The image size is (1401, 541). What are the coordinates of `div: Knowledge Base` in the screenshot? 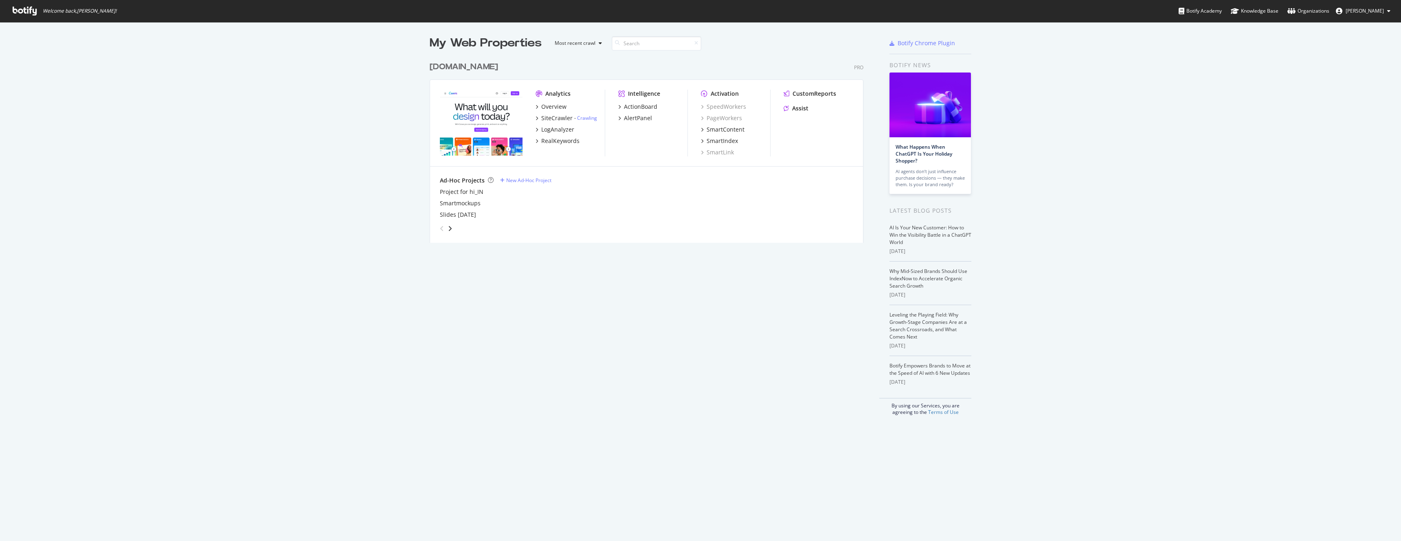 It's located at (1254, 11).